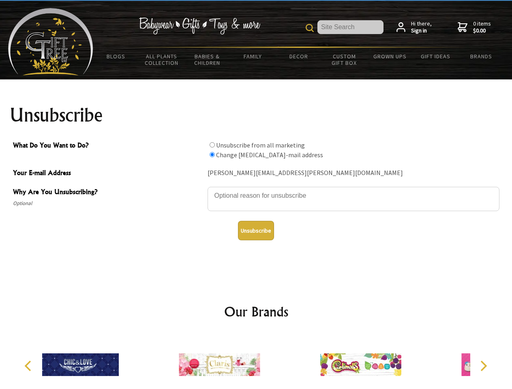  What do you see at coordinates (481, 56) in the screenshot?
I see `a: Brands` at bounding box center [481, 56].